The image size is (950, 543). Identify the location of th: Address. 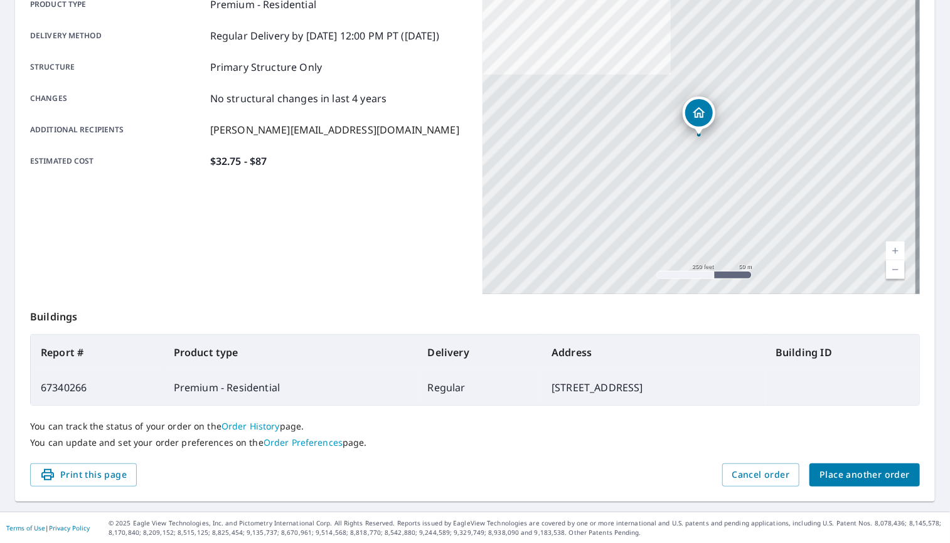
(653, 353).